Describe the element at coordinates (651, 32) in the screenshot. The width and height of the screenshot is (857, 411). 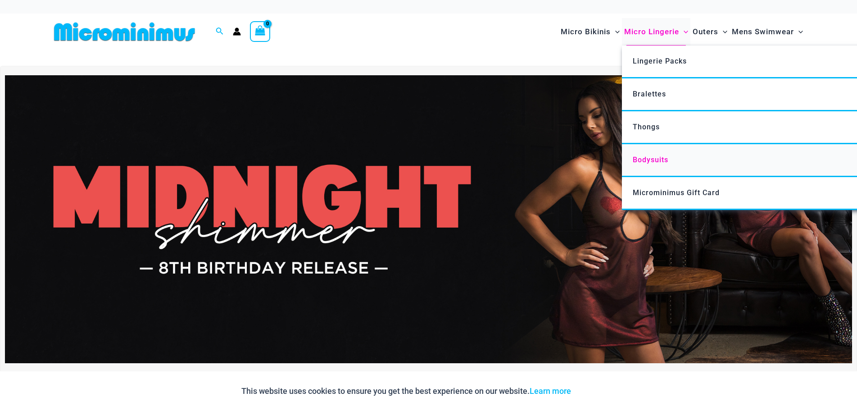
I see `span: Micro Lingerie` at that location.